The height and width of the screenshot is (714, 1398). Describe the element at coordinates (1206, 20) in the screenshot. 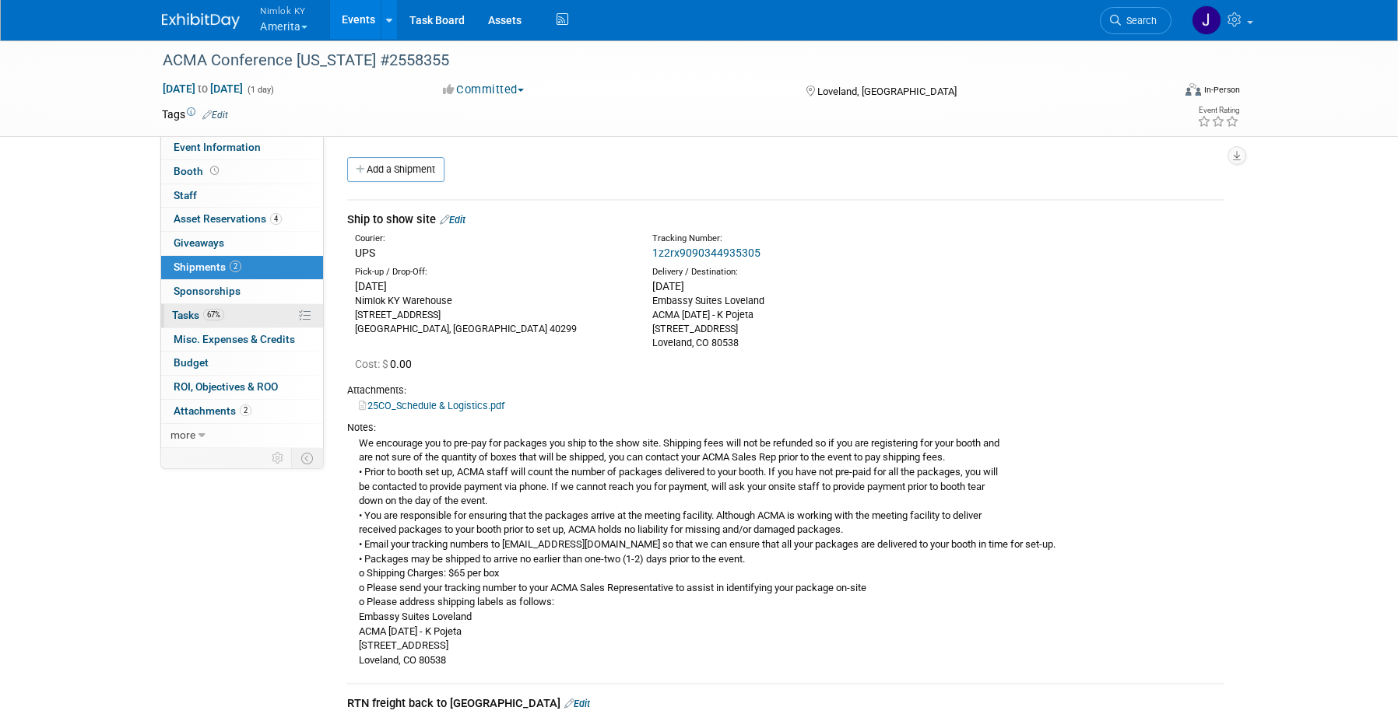

I see `img: Jamie Dunn` at that location.